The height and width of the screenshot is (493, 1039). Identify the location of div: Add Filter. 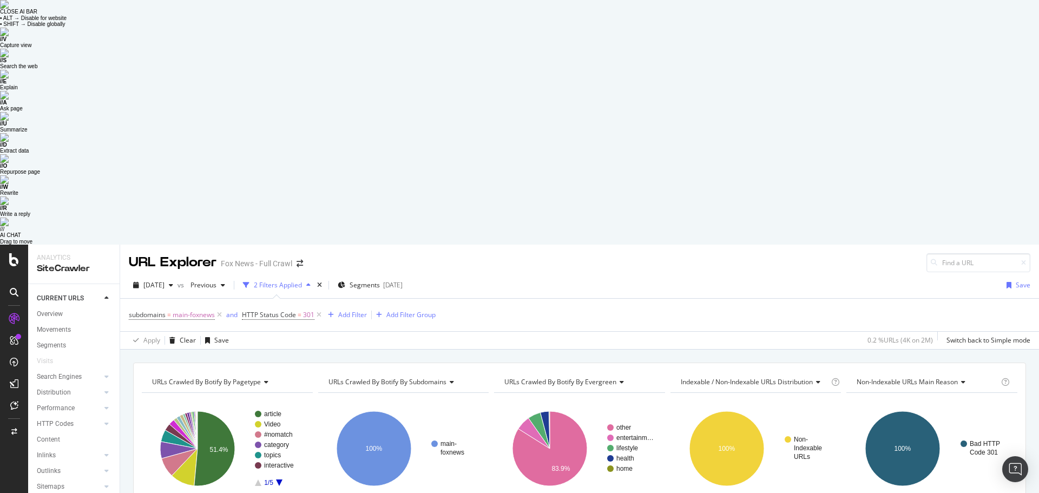
(352, 314).